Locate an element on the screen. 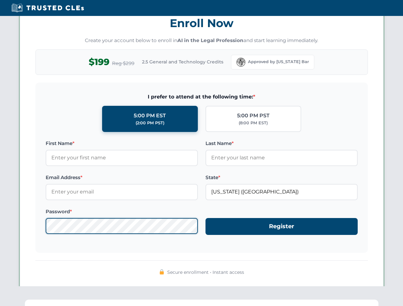  span: I prefer to attend at the following time: is located at coordinates (202, 97).